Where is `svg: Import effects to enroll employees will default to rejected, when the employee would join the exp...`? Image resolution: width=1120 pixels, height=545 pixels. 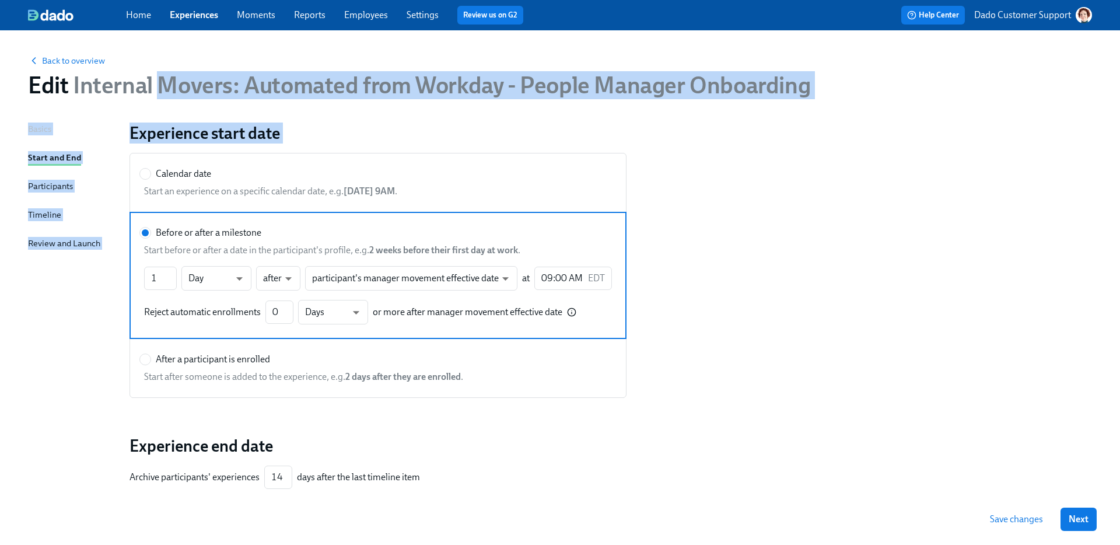
svg: Import effects to enroll employees will default to rejected, when the employee would join the exp... is located at coordinates (571, 312).